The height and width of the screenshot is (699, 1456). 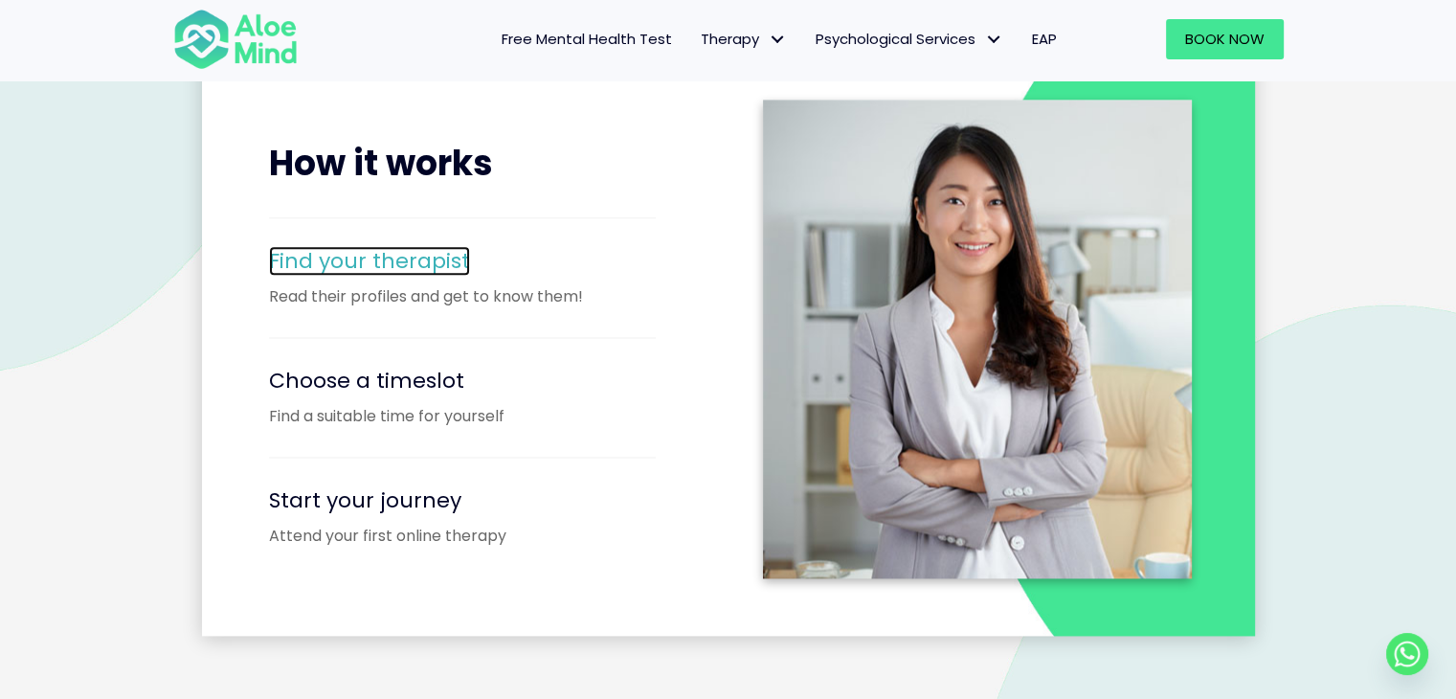 I want to click on nav: Menu, so click(x=697, y=39).